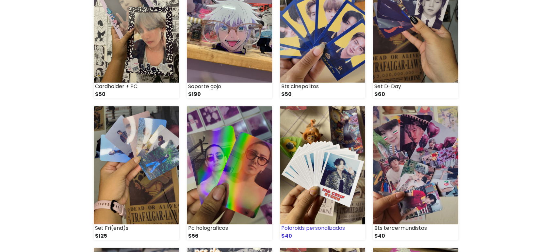  I want to click on div: Bts cinepolitos, so click(322, 87).